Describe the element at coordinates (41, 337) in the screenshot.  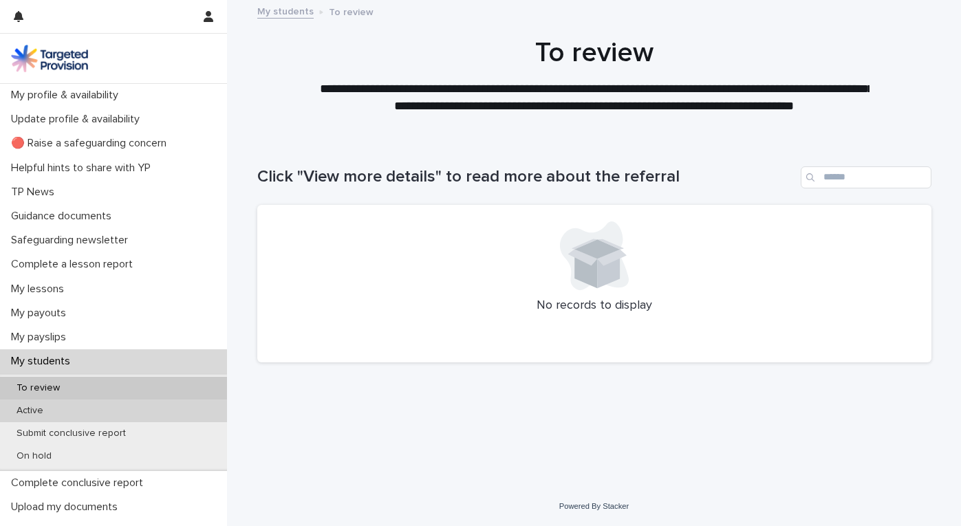
I see `p: My payslips` at that location.